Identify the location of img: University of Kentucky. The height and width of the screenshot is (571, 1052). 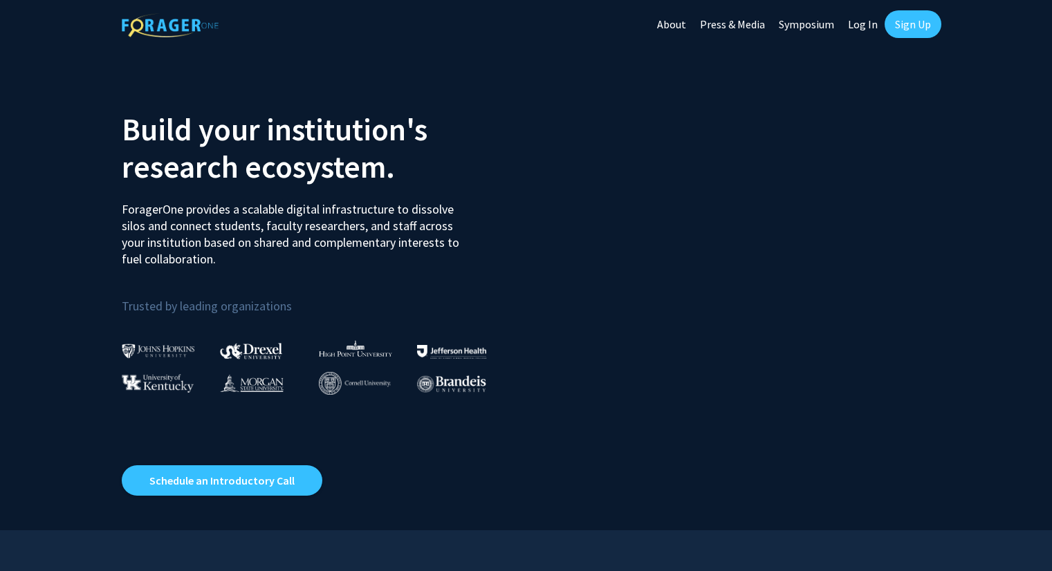
(158, 383).